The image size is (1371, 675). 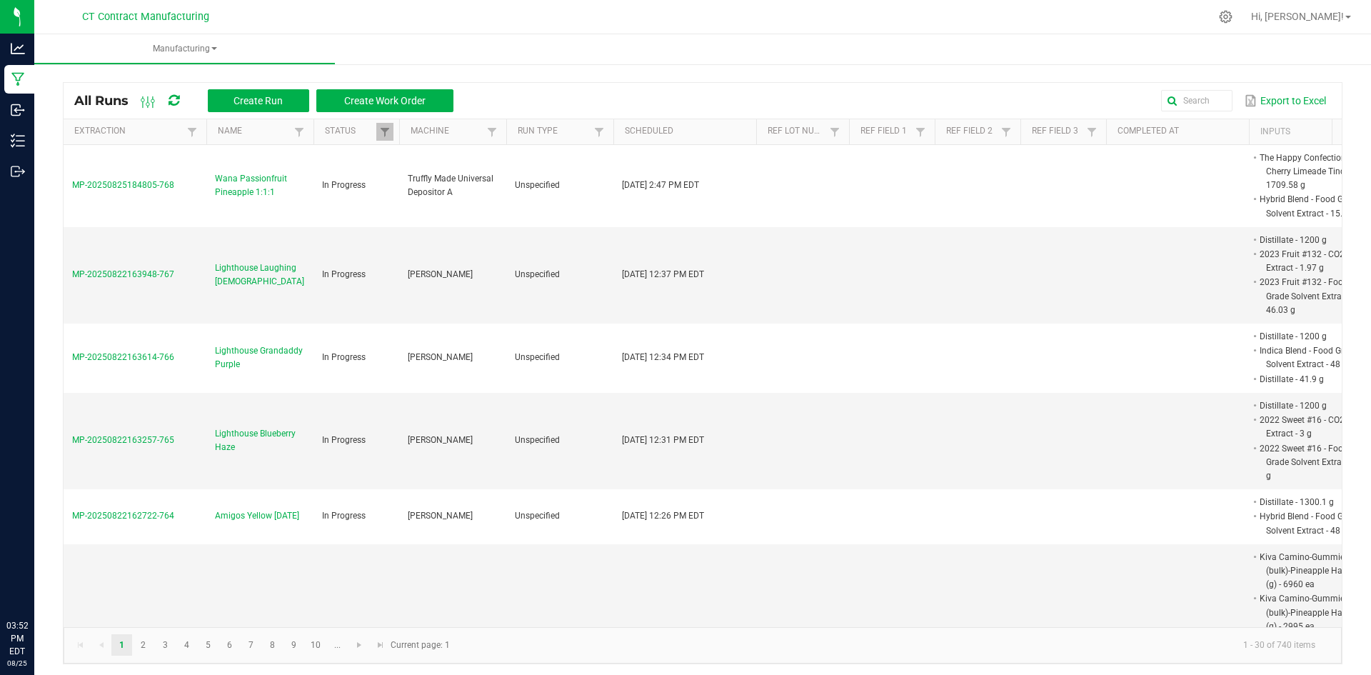 What do you see at coordinates (17, 638) in the screenshot?
I see `p: 03:52 PM EDT` at bounding box center [17, 638].